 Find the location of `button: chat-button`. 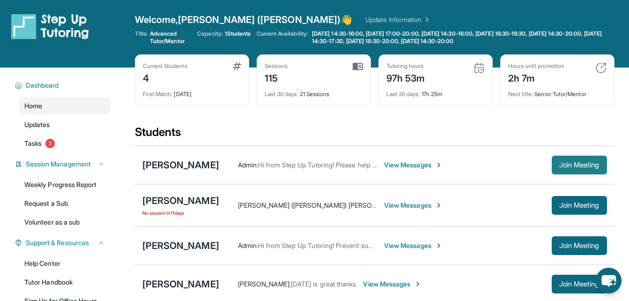

button: chat-button is located at coordinates (608, 280).